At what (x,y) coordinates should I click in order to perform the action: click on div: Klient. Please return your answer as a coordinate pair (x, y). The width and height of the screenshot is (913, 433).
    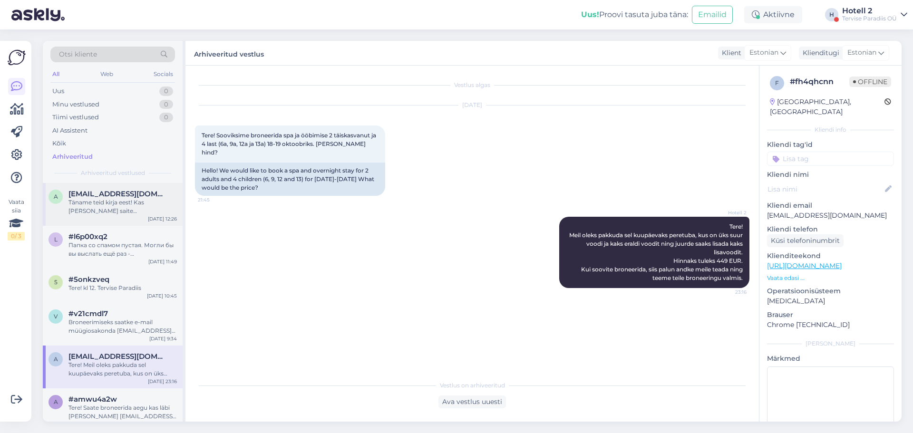
    Looking at the image, I should click on (730, 53).